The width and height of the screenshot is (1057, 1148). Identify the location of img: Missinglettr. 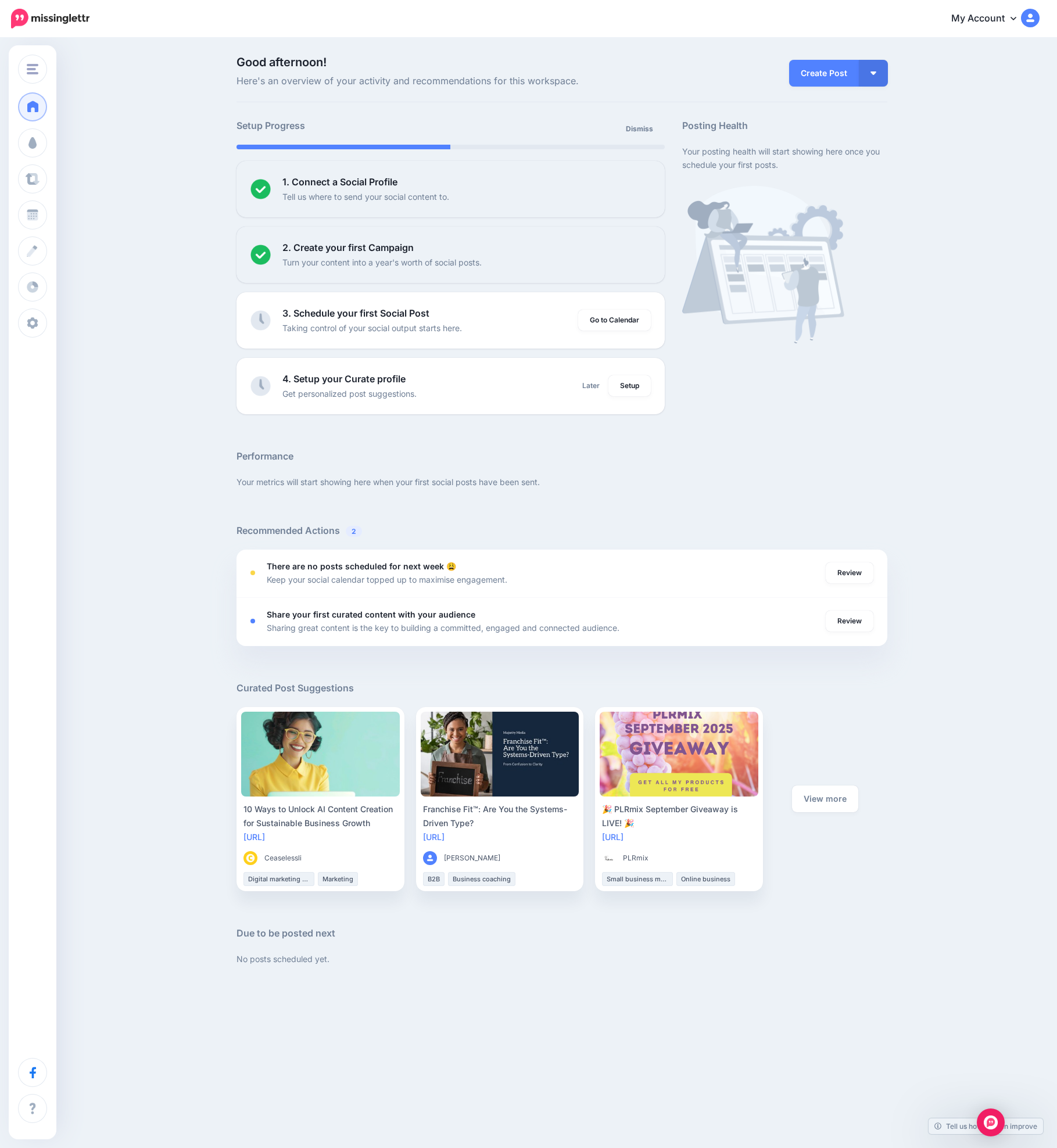
(50, 18).